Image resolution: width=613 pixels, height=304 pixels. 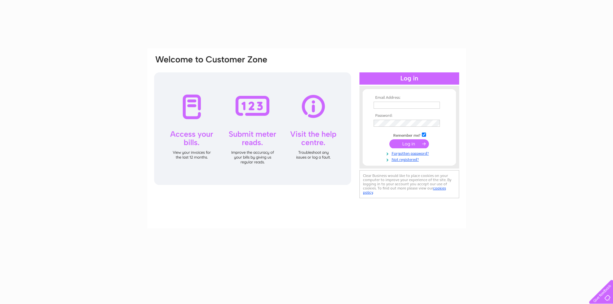 I want to click on a: cookies policy, so click(x=404, y=190).